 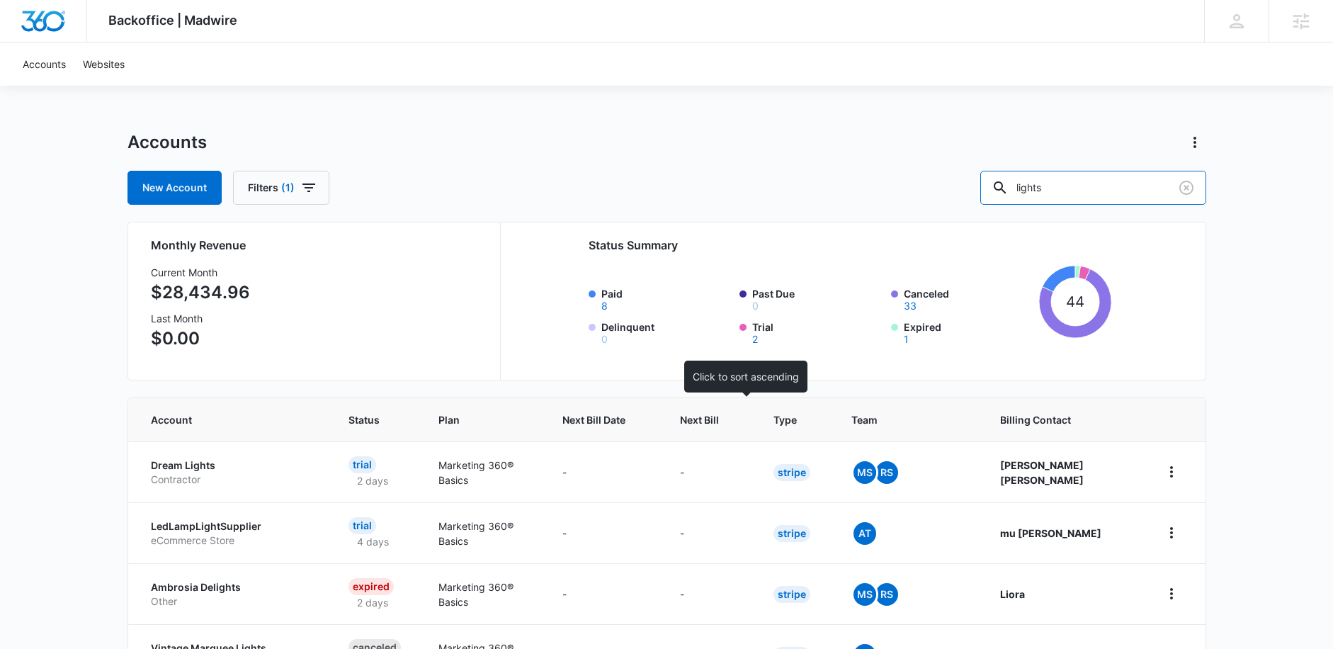 I want to click on input: Search, so click(x=1093, y=188).